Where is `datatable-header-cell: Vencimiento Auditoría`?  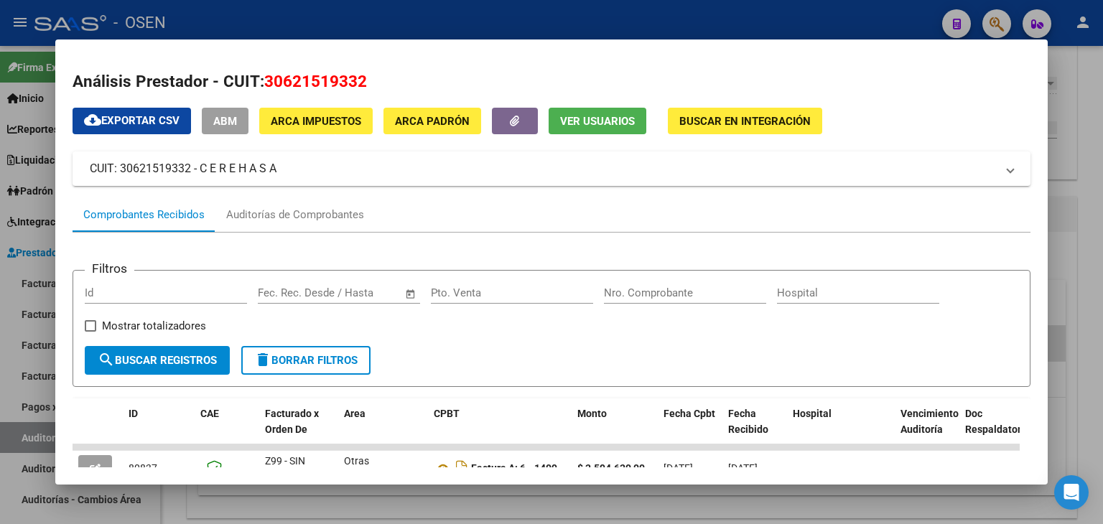
datatable-header-cell: Vencimiento Auditoría is located at coordinates (927, 430).